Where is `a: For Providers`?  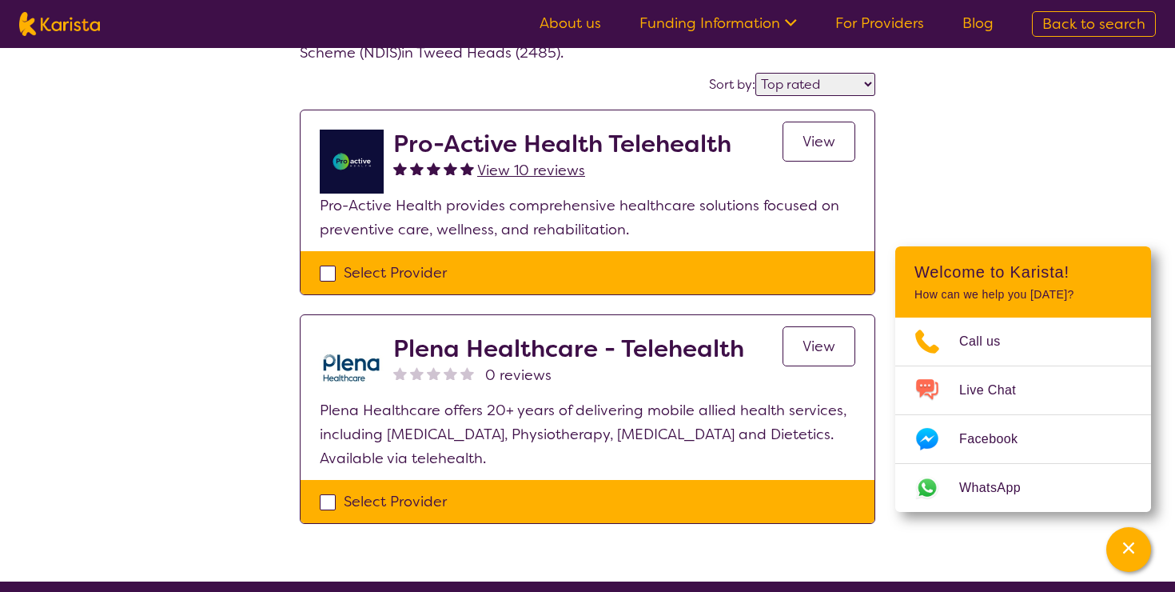
a: For Providers is located at coordinates (879, 23).